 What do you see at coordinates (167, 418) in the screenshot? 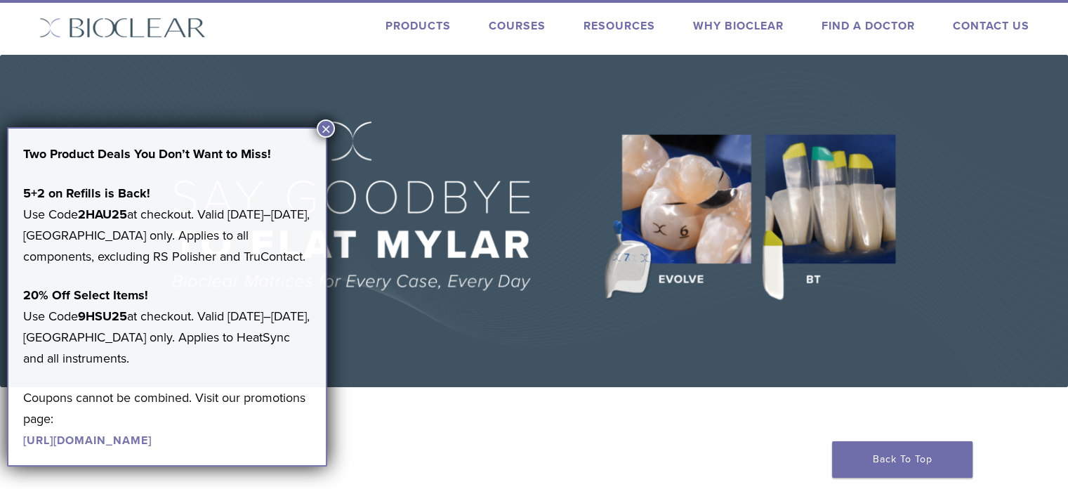
I see `p: Coupons cannot be combined. Visit our promotions page:` at bounding box center [167, 418].